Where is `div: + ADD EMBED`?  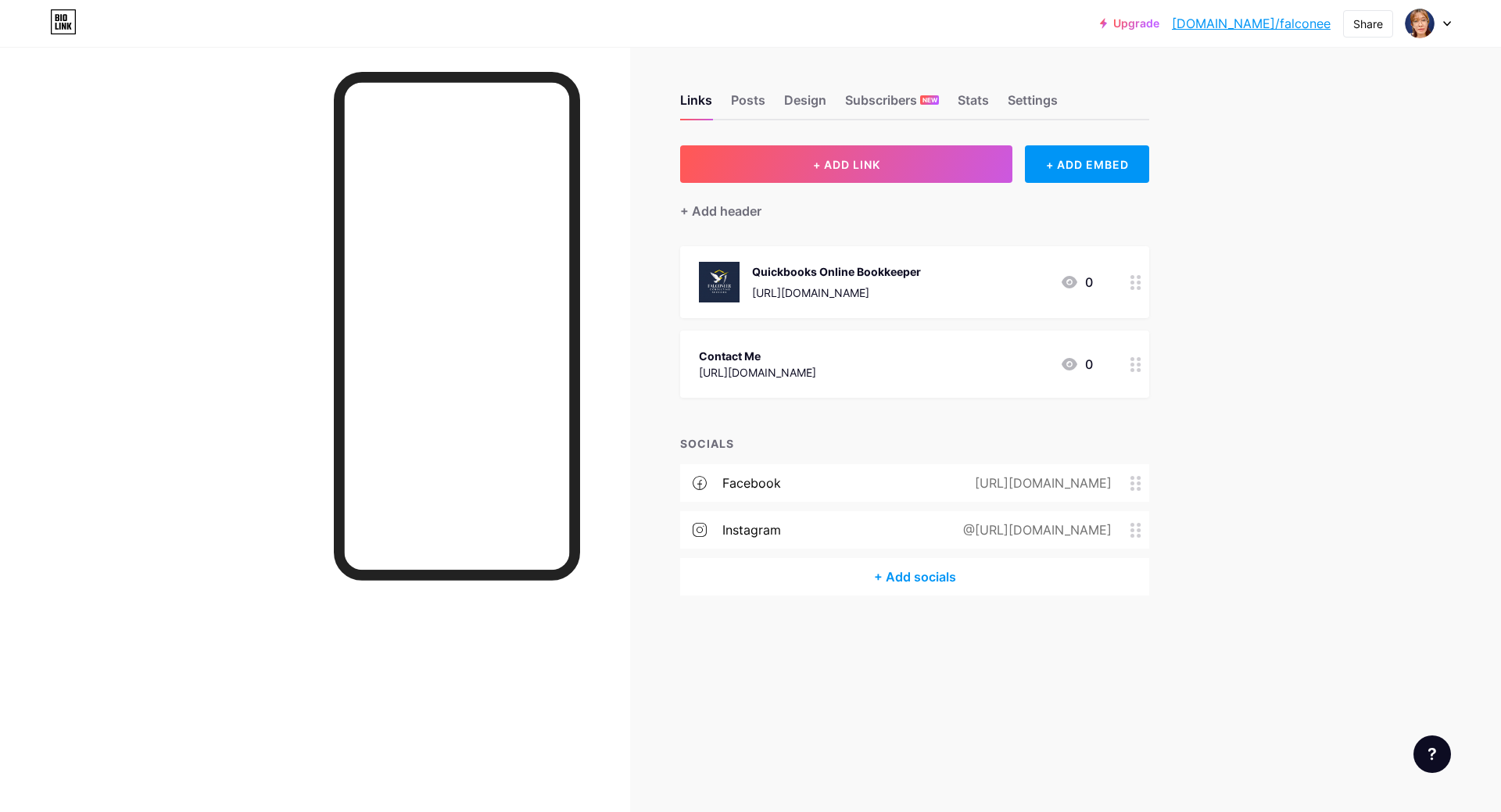
div: + ADD EMBED is located at coordinates (1087, 164).